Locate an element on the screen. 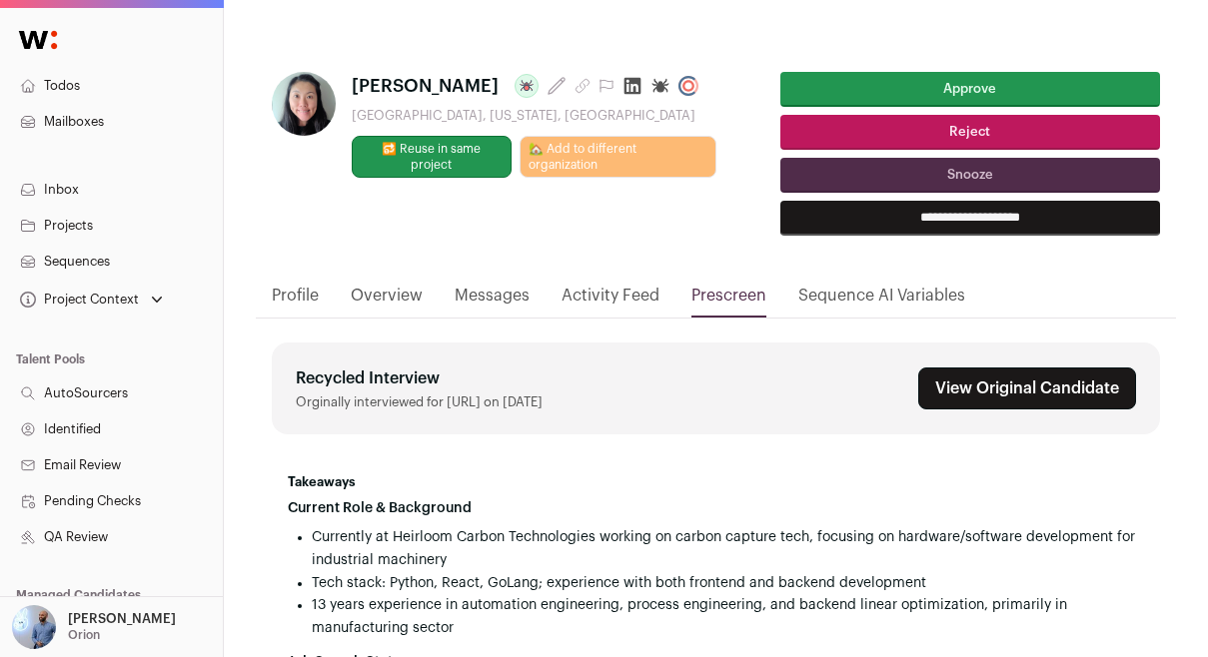  div: Project Context is located at coordinates (77, 300).